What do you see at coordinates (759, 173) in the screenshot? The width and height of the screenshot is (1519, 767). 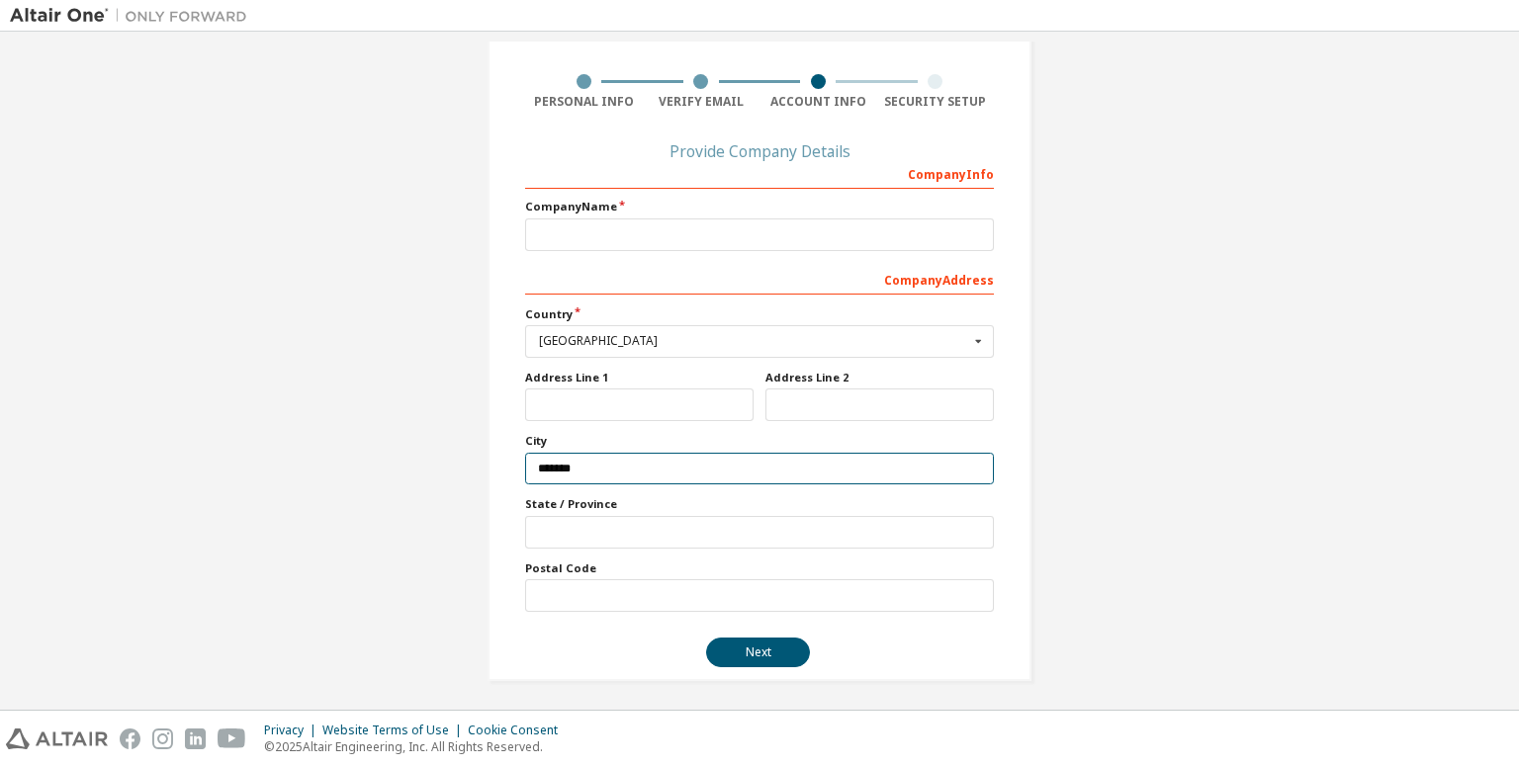 I see `div: Company Info` at bounding box center [759, 173].